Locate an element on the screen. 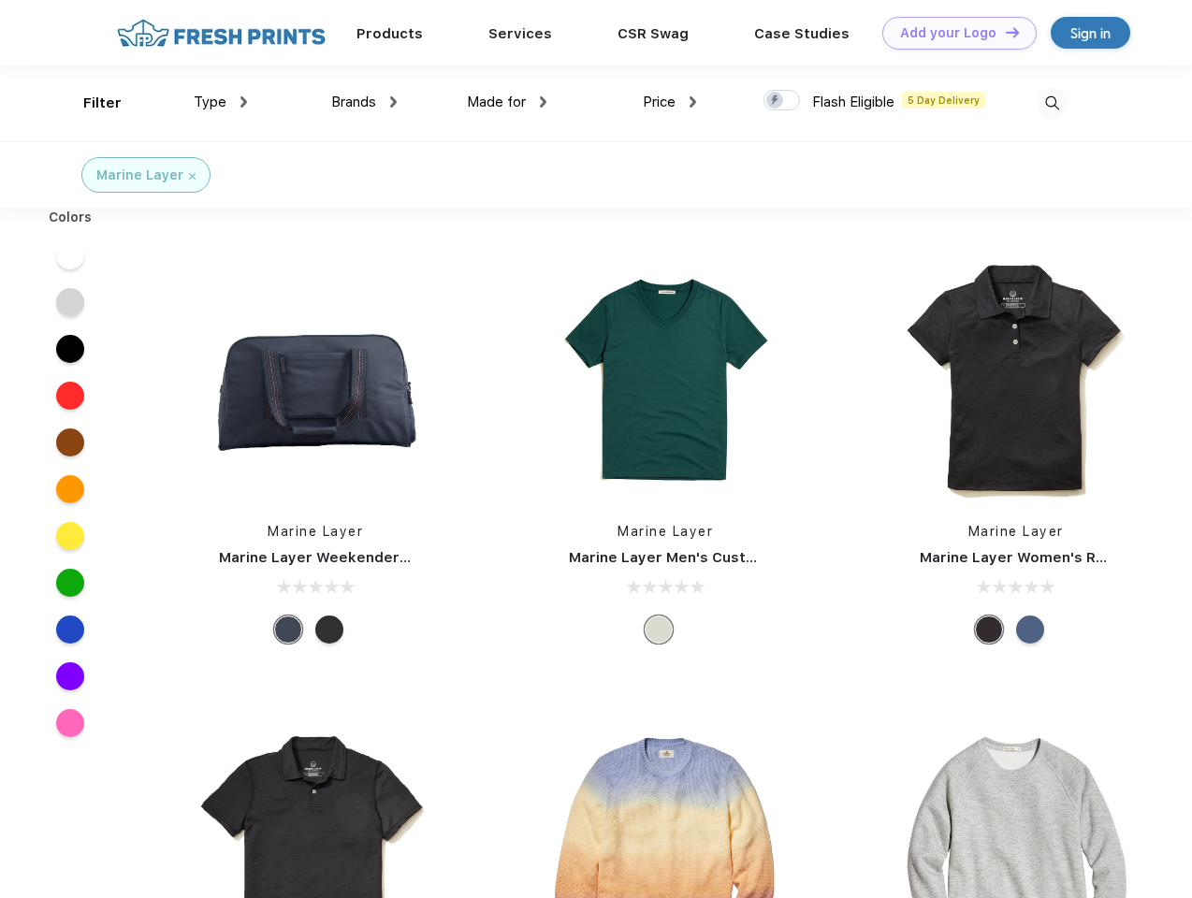 The height and width of the screenshot is (898, 1192). a: Marine Layer Weekender Bag is located at coordinates (325, 558).